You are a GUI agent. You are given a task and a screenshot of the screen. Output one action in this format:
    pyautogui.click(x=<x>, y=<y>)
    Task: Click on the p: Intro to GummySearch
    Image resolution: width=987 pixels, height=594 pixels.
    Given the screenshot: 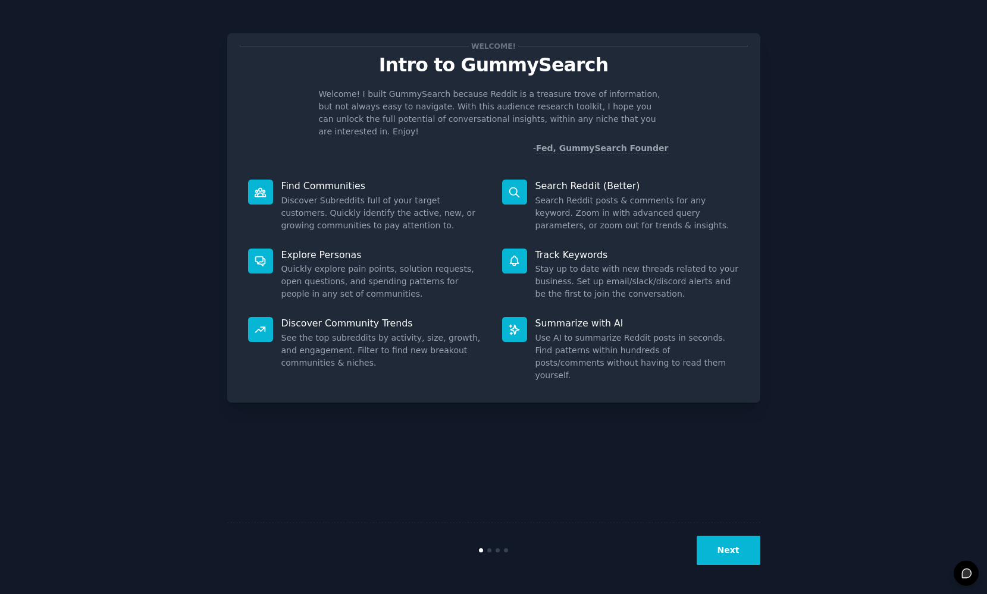 What is the action you would take?
    pyautogui.click(x=494, y=65)
    